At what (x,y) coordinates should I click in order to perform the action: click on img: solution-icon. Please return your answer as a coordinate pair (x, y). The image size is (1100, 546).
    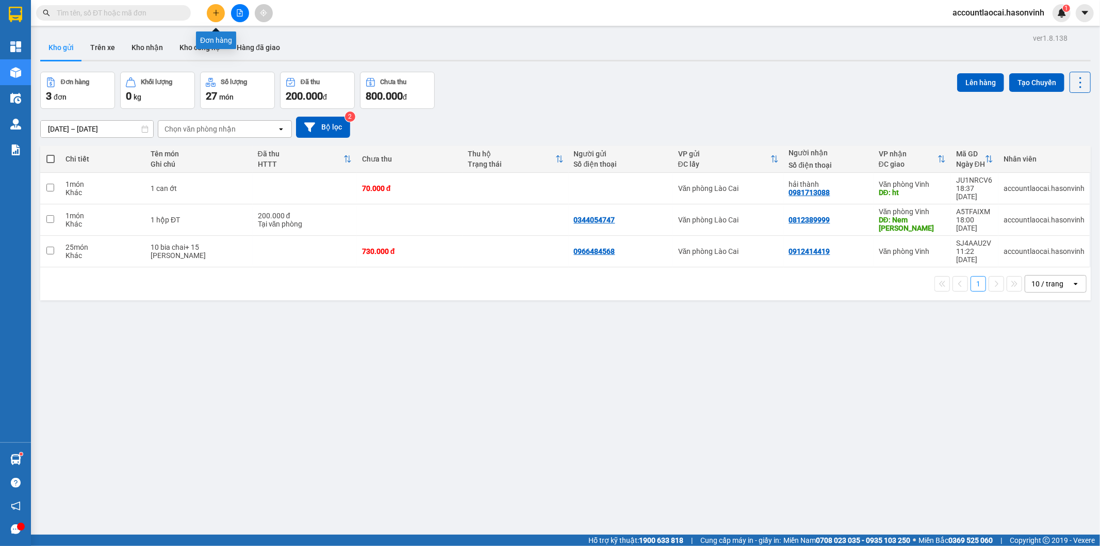
    Looking at the image, I should click on (15, 150).